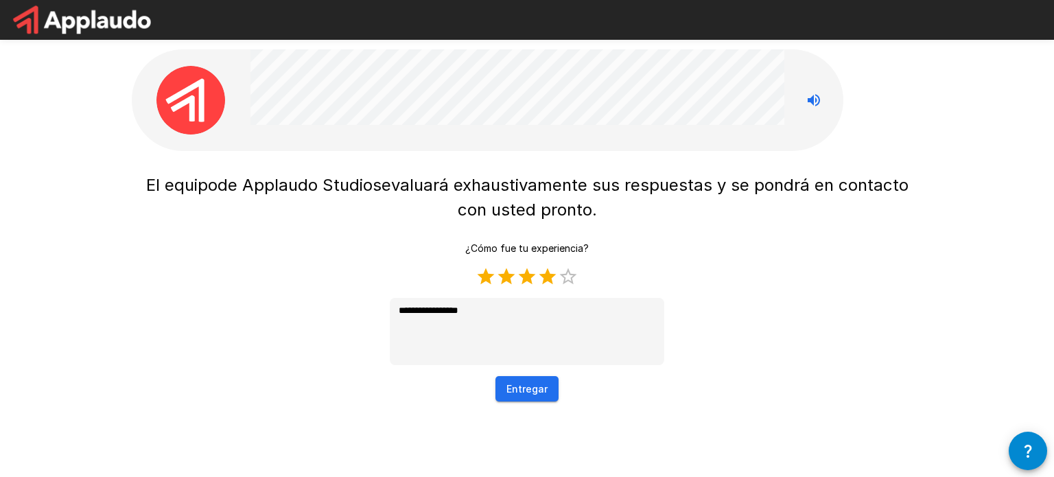 Image resolution: width=1054 pixels, height=477 pixels. What do you see at coordinates (527, 388) in the screenshot?
I see `font: Entregar` at bounding box center [527, 388].